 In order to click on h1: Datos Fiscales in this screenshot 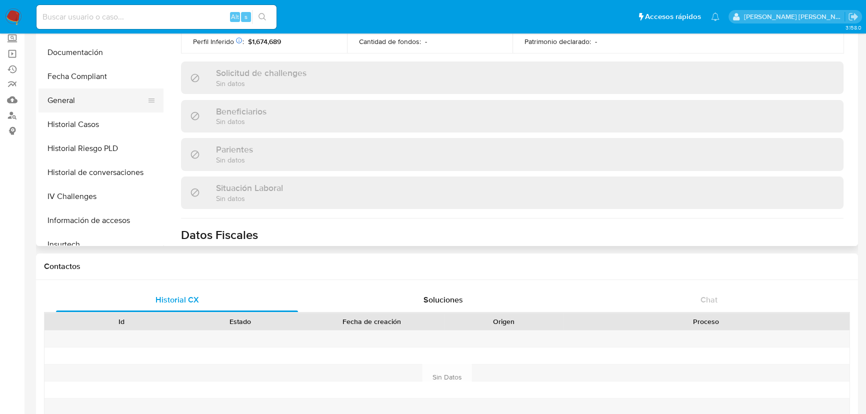, I will do `click(512, 235)`.